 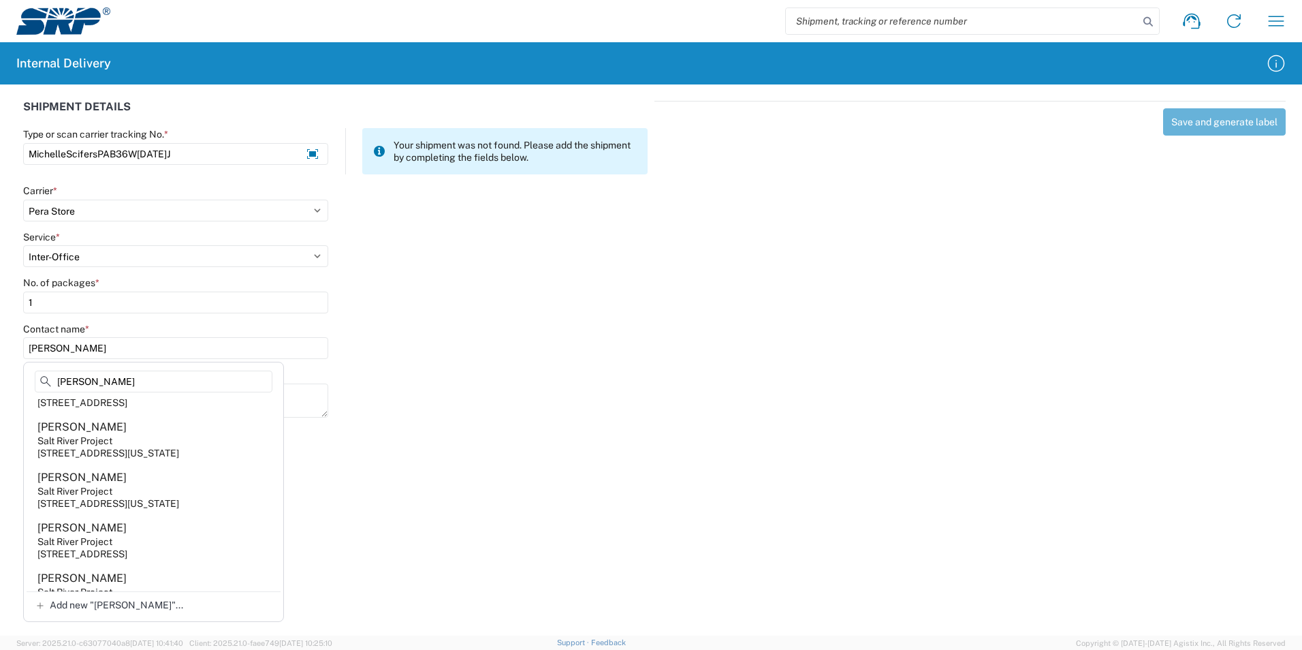 I want to click on label: Service, so click(x=42, y=237).